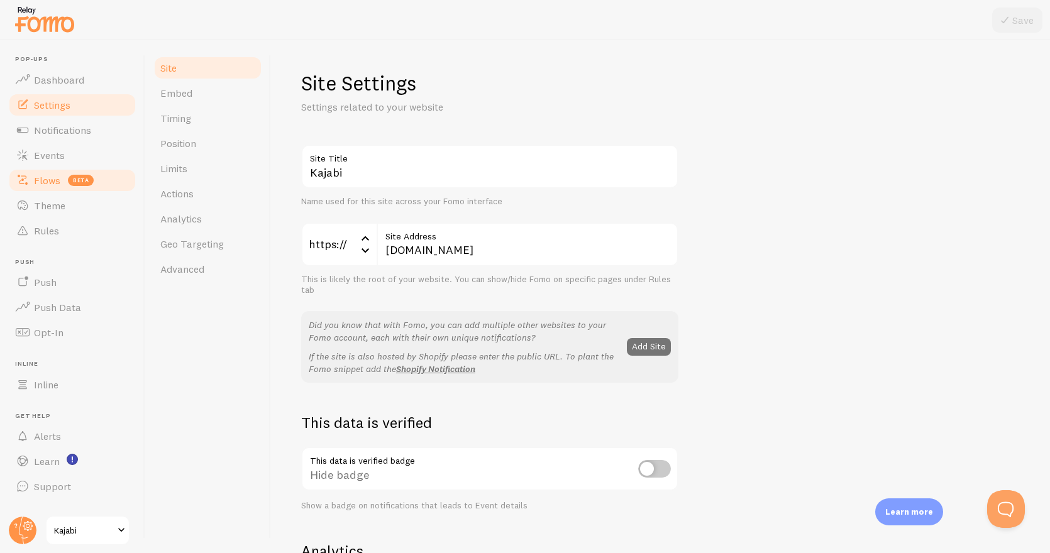 The height and width of the screenshot is (553, 1050). What do you see at coordinates (452, 107) in the screenshot?
I see `p: Settings related to your website` at bounding box center [452, 107].